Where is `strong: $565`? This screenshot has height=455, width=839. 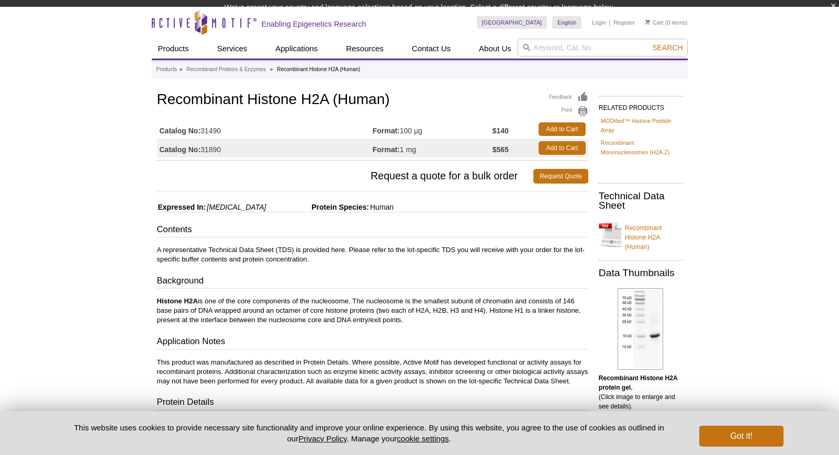
strong: $565 is located at coordinates (500, 150).